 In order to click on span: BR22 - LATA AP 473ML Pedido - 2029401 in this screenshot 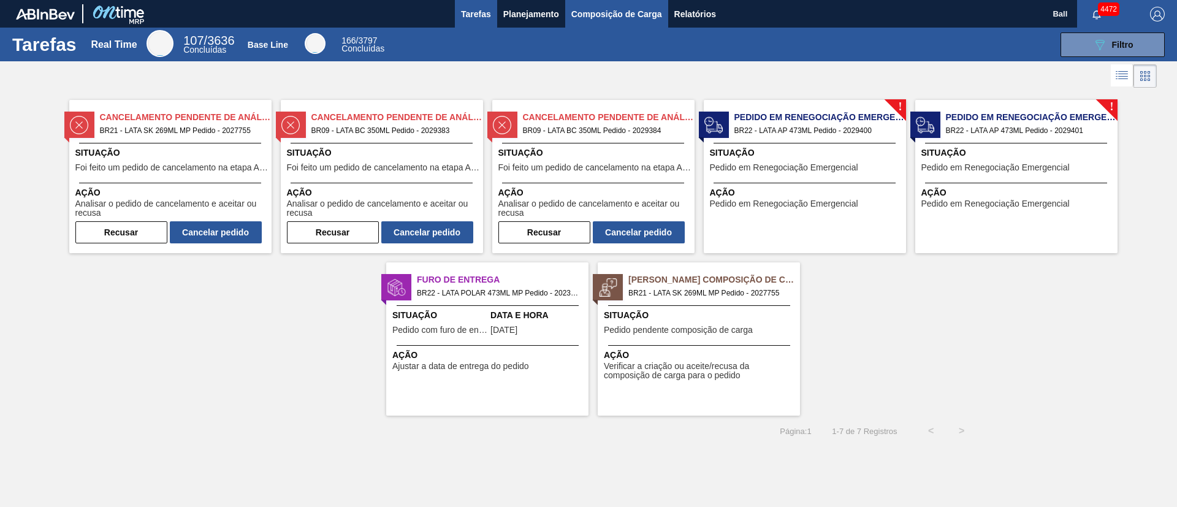, I will do `click(1026, 131)`.